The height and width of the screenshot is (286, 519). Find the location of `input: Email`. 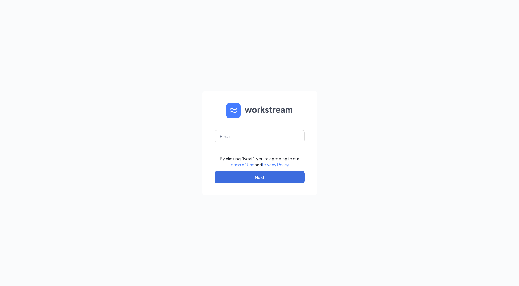

input: Email is located at coordinates (260, 136).